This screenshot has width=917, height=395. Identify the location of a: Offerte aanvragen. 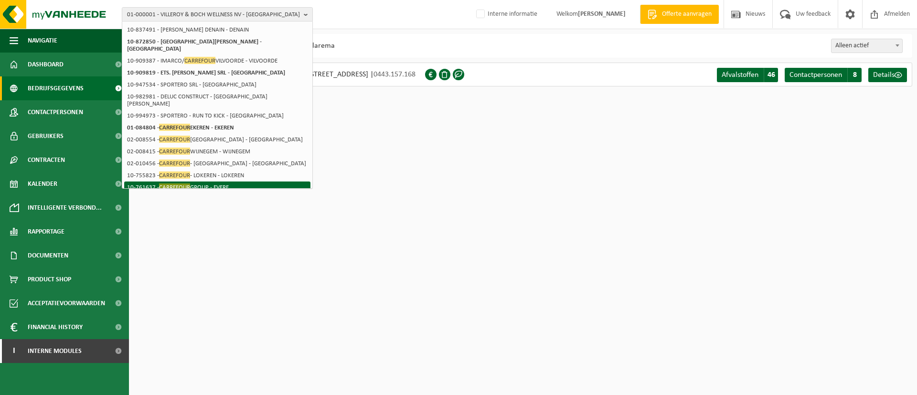
(679, 14).